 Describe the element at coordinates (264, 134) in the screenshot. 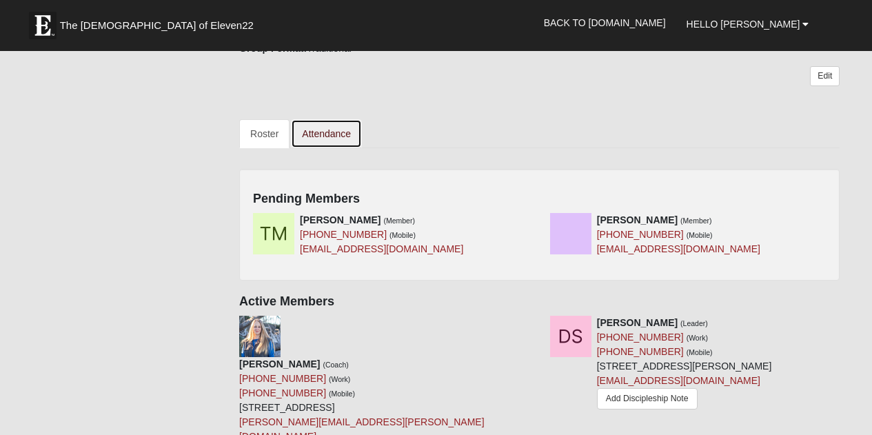

I see `a: Roster` at that location.